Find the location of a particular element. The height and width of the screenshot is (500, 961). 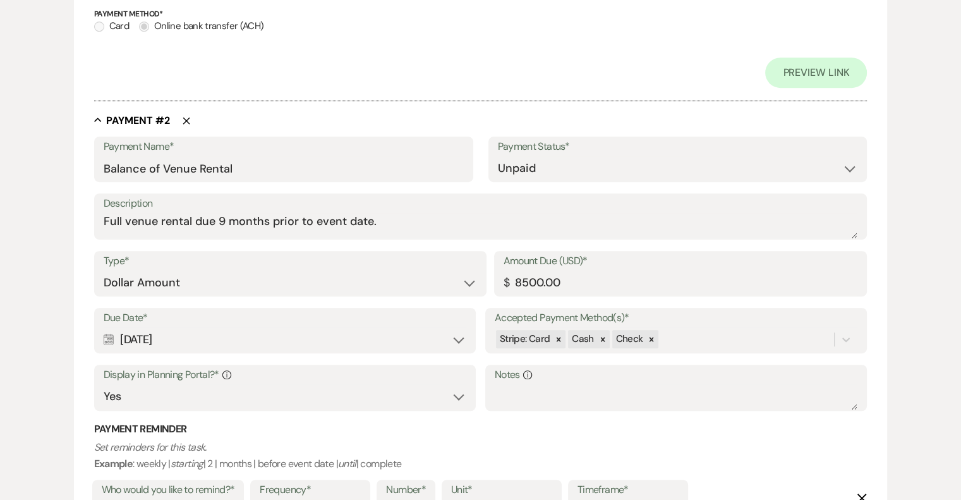

label: Due Date* is located at coordinates (285, 318).